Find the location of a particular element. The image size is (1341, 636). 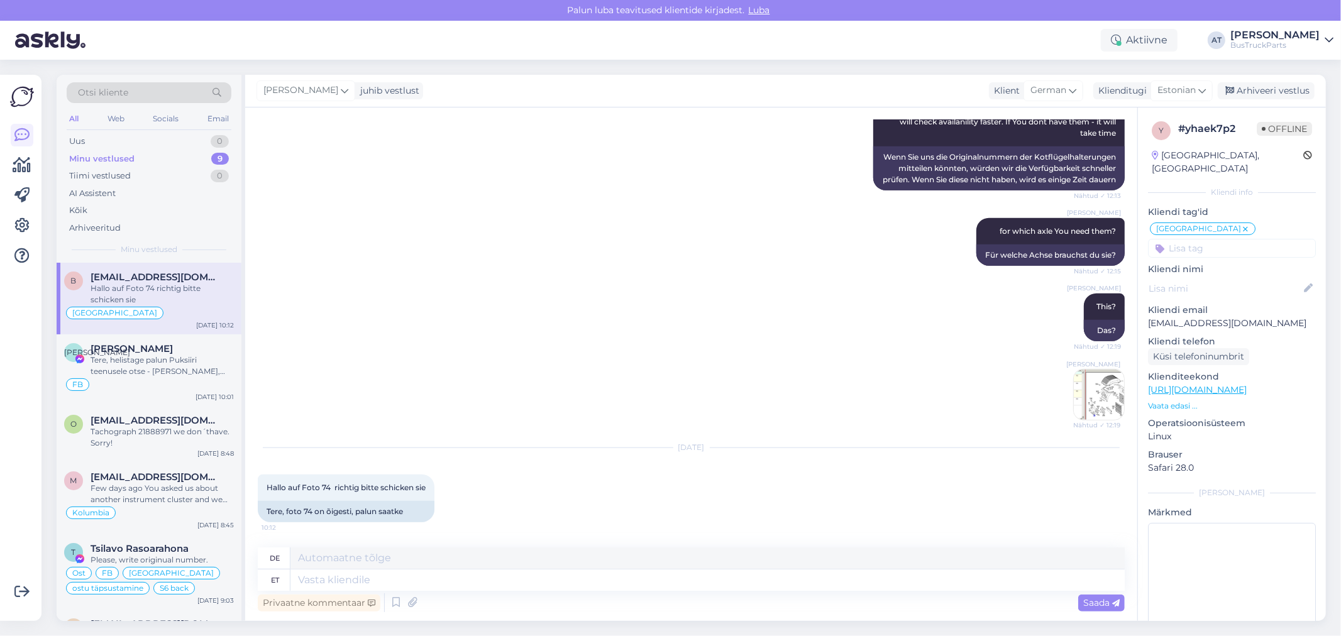

span: Tsilavo Rasoarahona is located at coordinates (140, 549).